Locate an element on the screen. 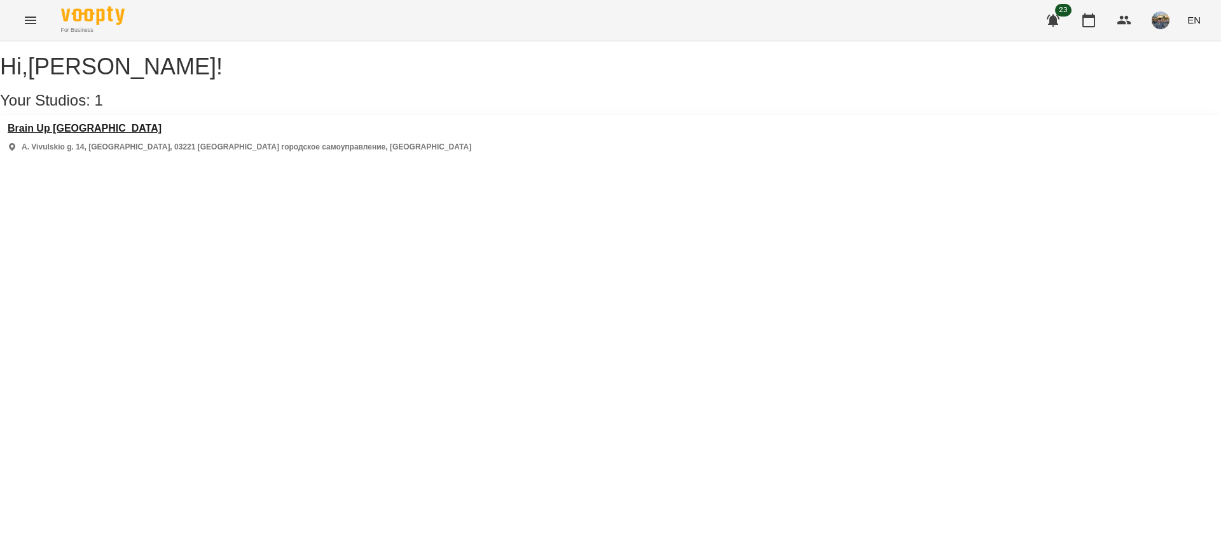 This screenshot has height=559, width=1221. span: 1 is located at coordinates (99, 100).